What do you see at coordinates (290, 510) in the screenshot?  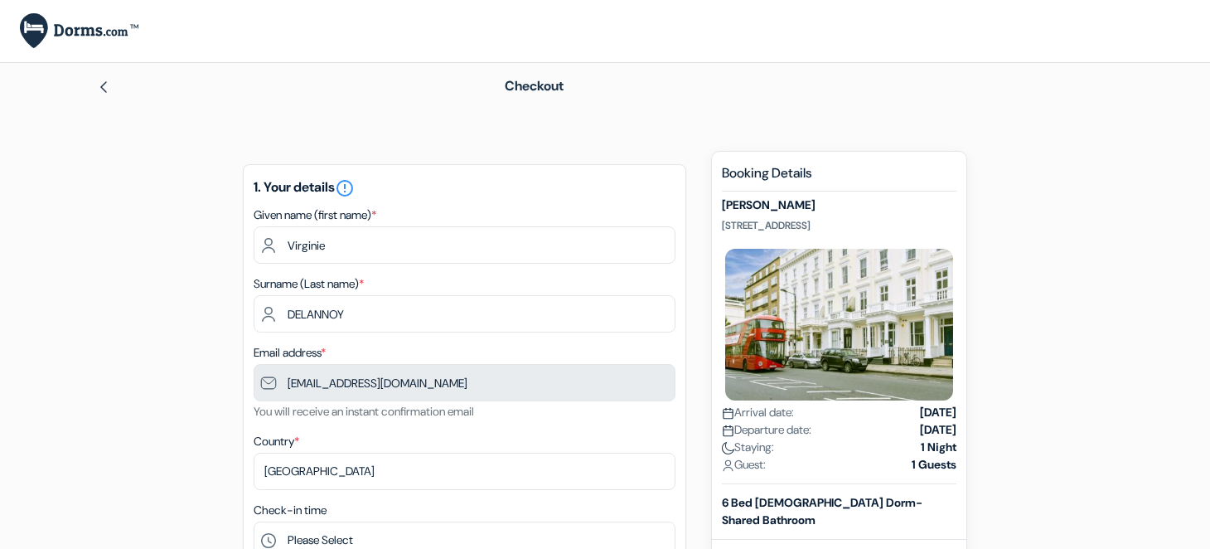 I see `label: Check-in time` at bounding box center [290, 510].